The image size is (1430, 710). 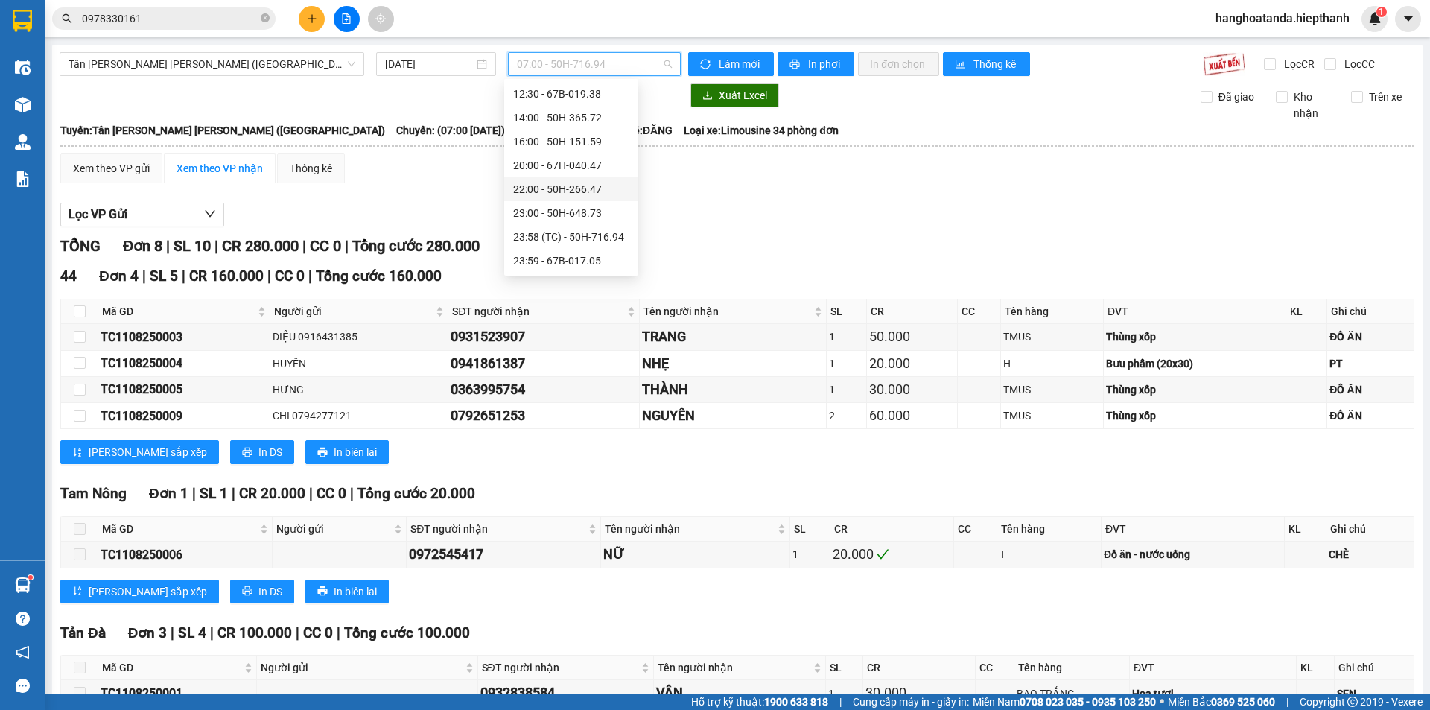 What do you see at coordinates (265, 18) in the screenshot?
I see `span: close-circle` at bounding box center [265, 18].